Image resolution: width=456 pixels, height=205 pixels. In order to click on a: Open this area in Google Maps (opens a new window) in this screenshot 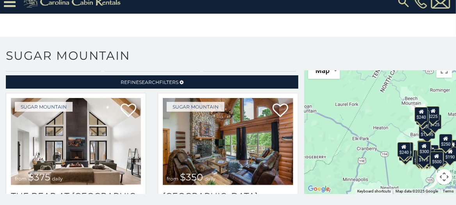, I will do `click(319, 189)`.